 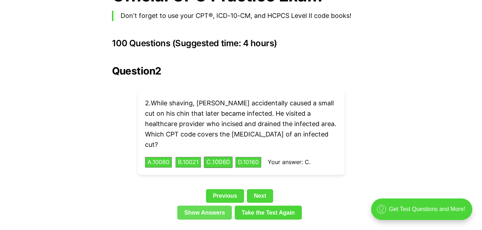 I want to click on button: C.10060, so click(x=218, y=162).